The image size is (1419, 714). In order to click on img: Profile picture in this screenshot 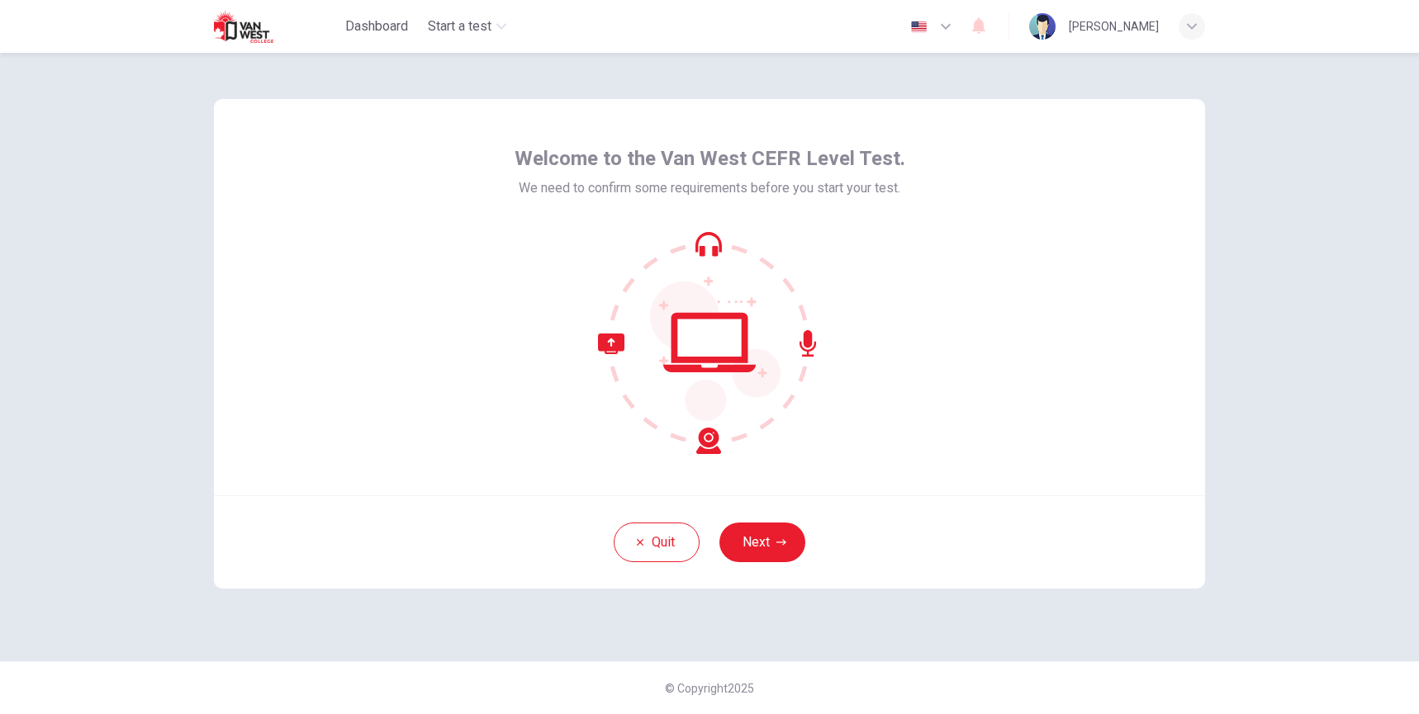, I will do `click(1042, 26)`.